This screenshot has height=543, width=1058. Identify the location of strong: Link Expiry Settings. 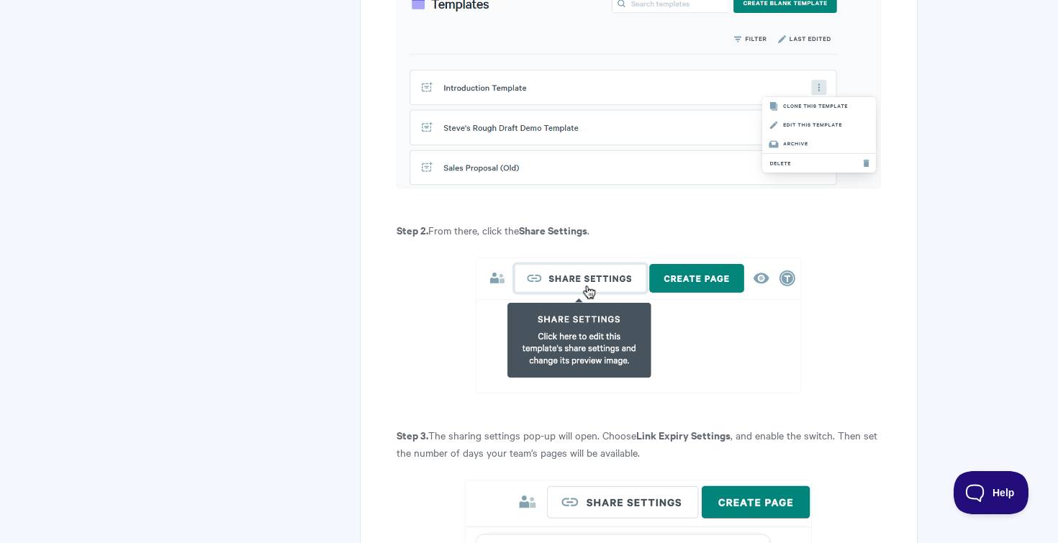
(683, 435).